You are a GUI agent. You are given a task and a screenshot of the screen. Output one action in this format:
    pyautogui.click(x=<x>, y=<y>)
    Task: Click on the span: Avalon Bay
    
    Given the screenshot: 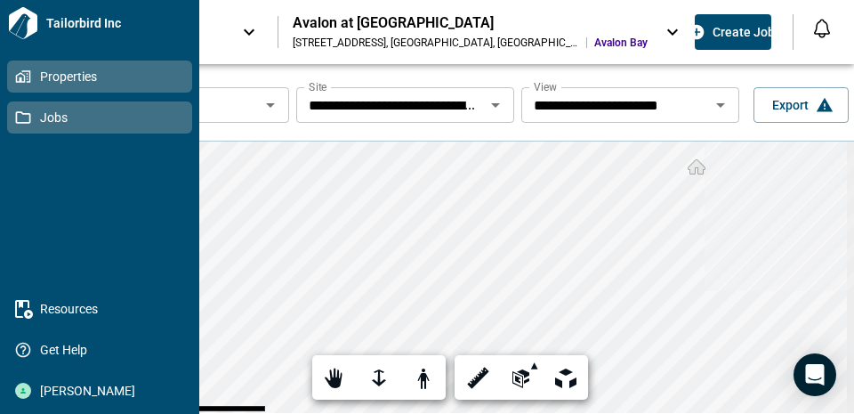 What is the action you would take?
    pyautogui.click(x=621, y=43)
    